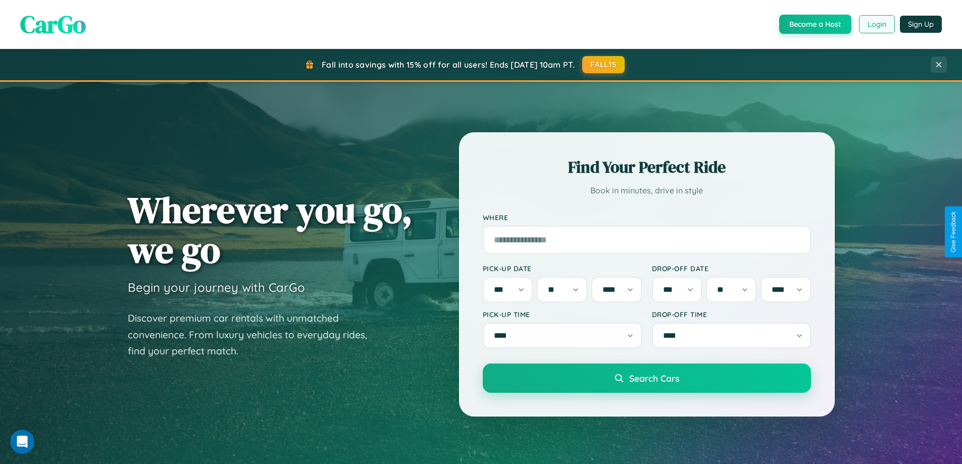 This screenshot has width=962, height=464. I want to click on label: Where, so click(647, 217).